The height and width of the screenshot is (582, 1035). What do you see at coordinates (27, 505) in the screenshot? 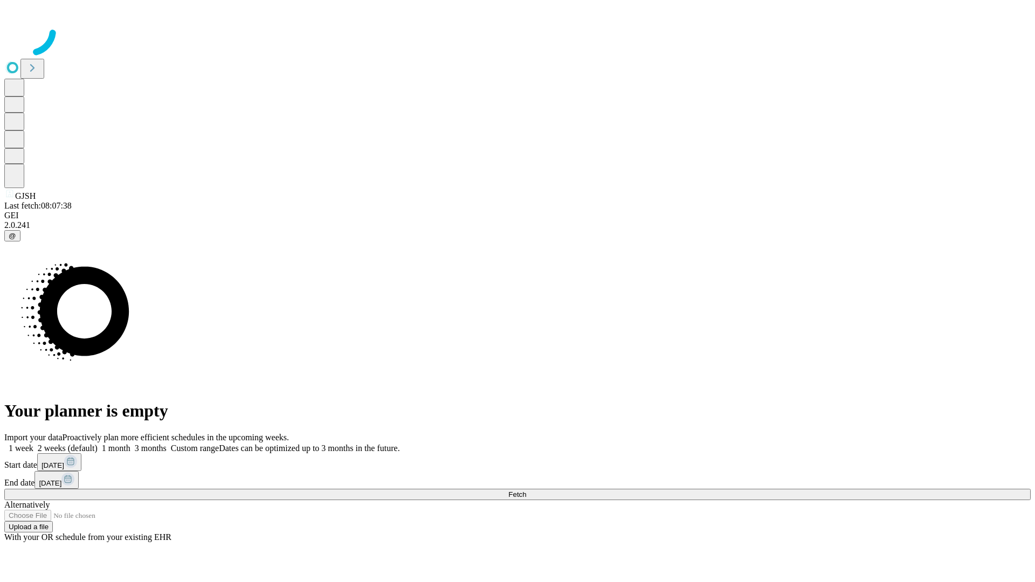
I see `span: Alternatively` at bounding box center [27, 505].